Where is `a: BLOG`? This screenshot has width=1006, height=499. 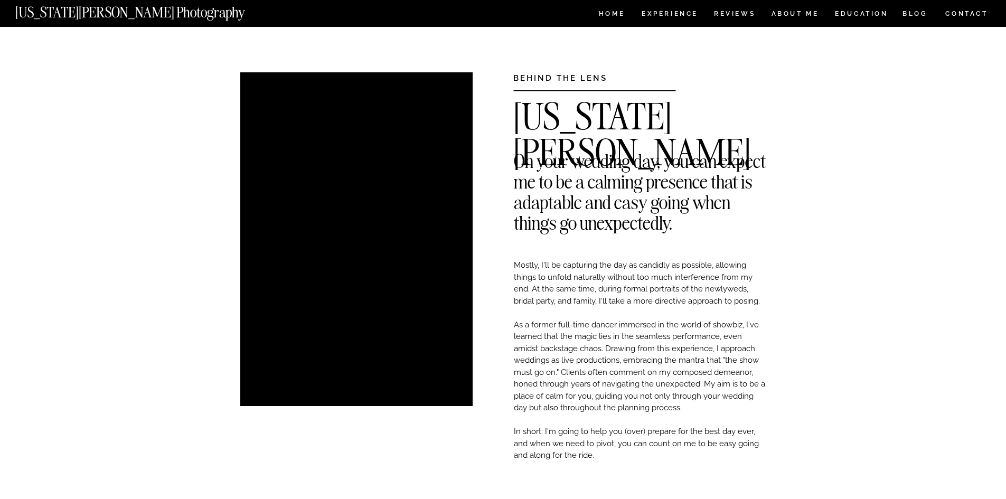
a: BLOG is located at coordinates (916, 15).